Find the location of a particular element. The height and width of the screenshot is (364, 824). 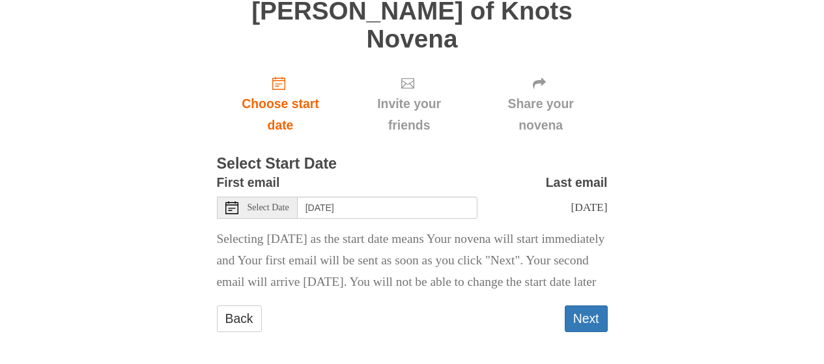

span: Invite your friends is located at coordinates (408, 115).